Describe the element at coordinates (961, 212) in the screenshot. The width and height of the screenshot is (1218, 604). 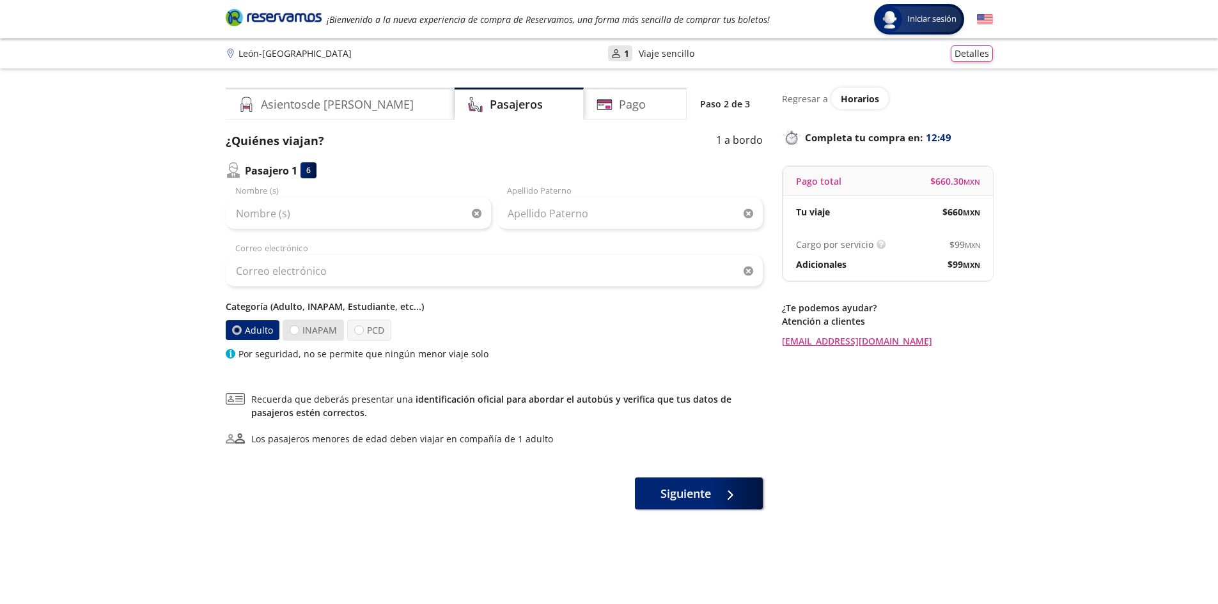
I see `span: $ 660` at that location.